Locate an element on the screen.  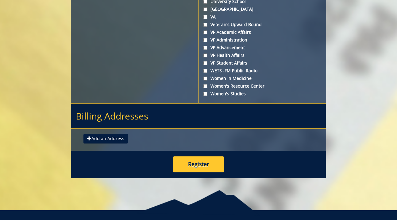
label: Women's Studies is located at coordinates (263, 94).